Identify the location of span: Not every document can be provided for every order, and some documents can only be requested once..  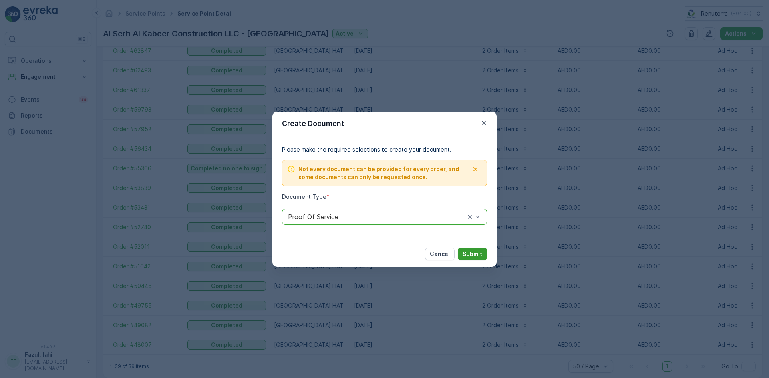
(384, 173).